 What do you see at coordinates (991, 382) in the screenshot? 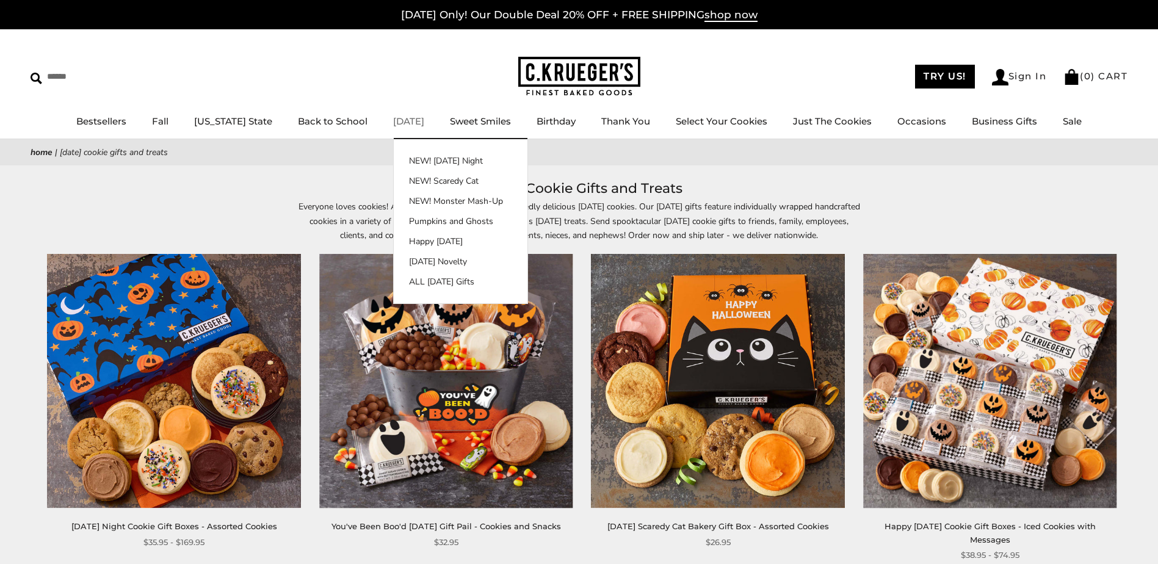
I see `a: Happy Halloween Cookie Gift Boxes - Iced Cookies with Messages` at bounding box center [991, 382].